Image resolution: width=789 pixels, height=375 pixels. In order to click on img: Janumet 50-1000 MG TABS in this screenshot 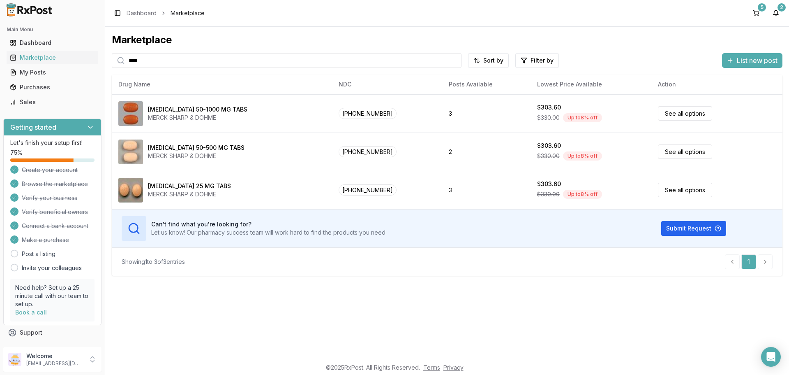, I will do `click(131, 113)`.